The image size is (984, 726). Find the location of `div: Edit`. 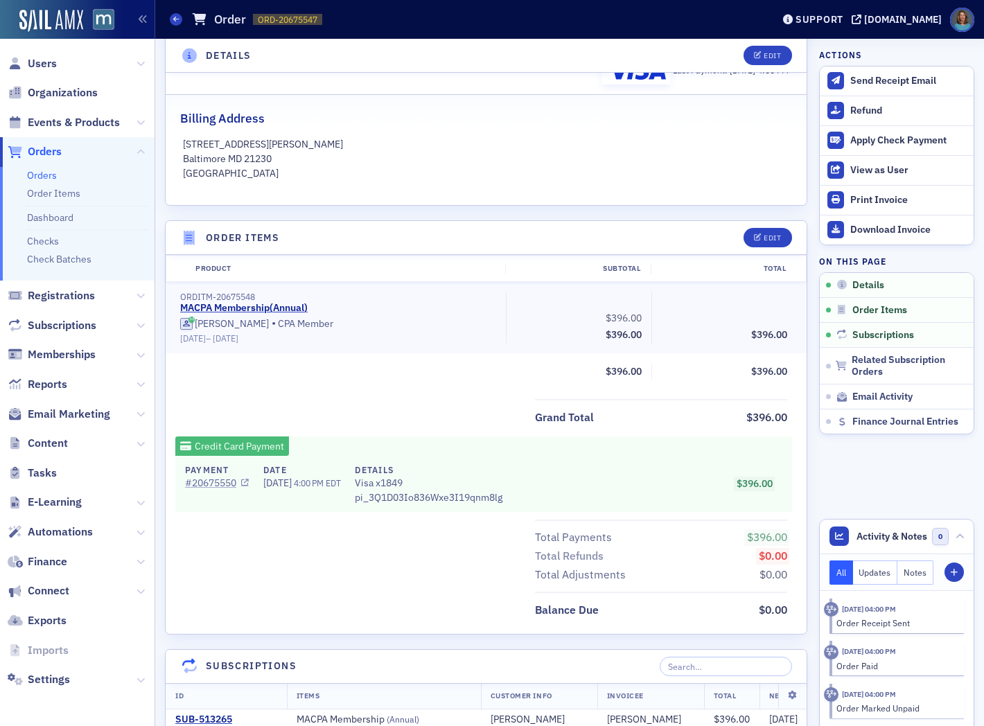

div: Edit is located at coordinates (772, 238).